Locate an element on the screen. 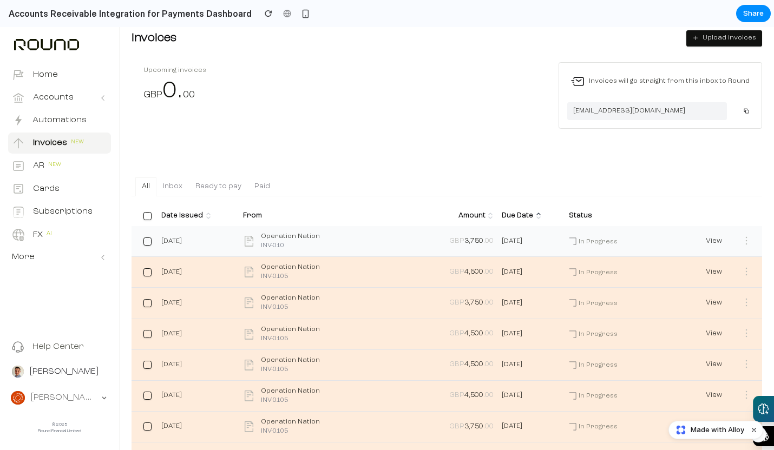  h2: Accounts Receivable Integration for Payments Dashboard is located at coordinates (128, 14).